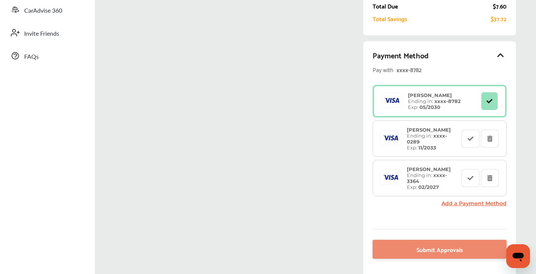 The width and height of the screenshot is (536, 274). I want to click on strong: xxxx- 0289, so click(427, 139).